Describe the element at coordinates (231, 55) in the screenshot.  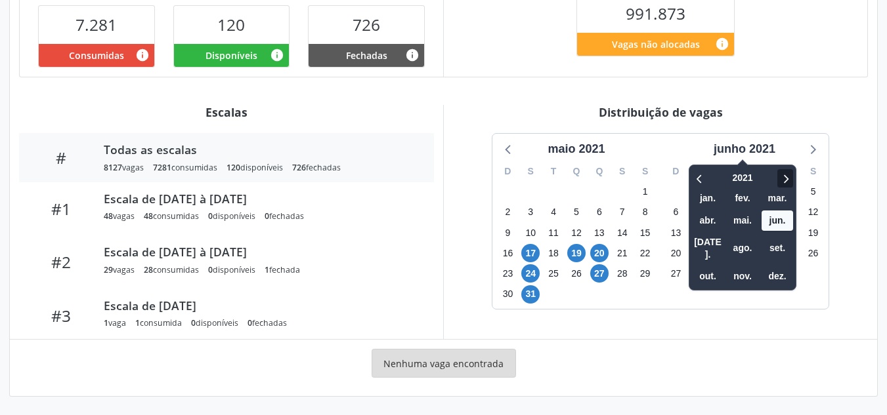
I see `span: Disponíveis` at that location.